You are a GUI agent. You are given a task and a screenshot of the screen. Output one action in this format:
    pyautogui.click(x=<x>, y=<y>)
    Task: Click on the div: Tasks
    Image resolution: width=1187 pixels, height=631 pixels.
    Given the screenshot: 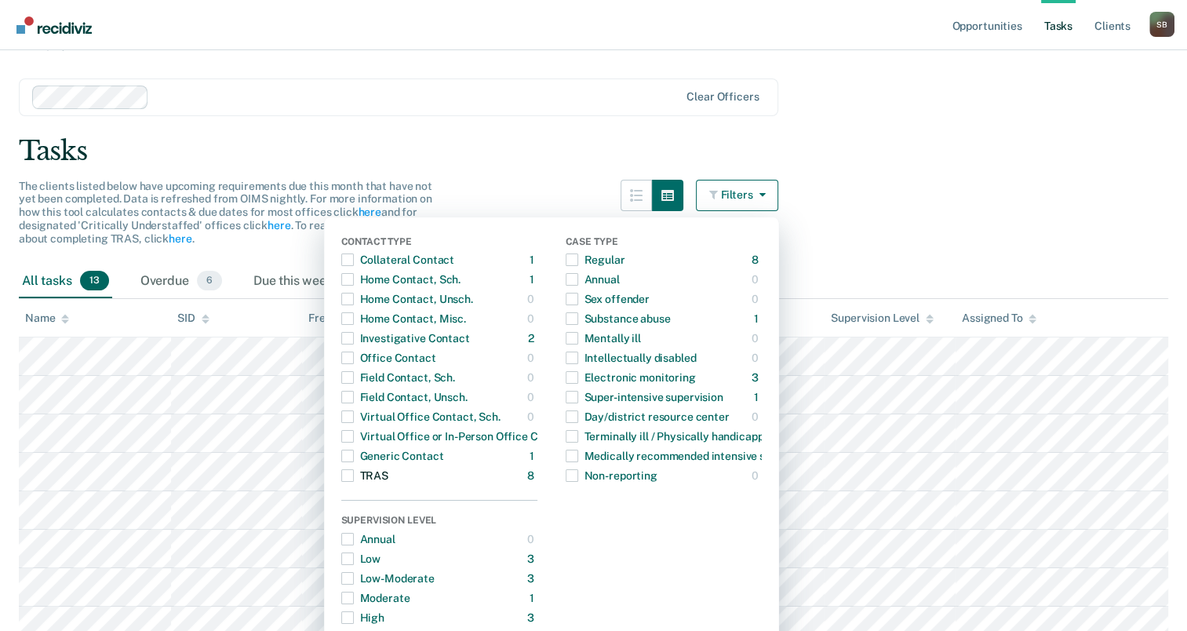 What is the action you would take?
    pyautogui.click(x=593, y=151)
    